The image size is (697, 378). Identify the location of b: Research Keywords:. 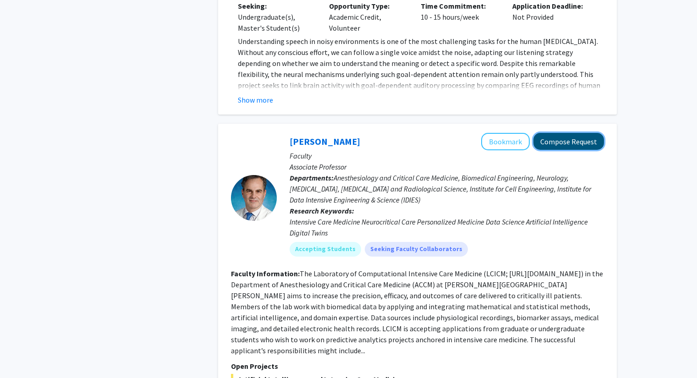
(322, 211).